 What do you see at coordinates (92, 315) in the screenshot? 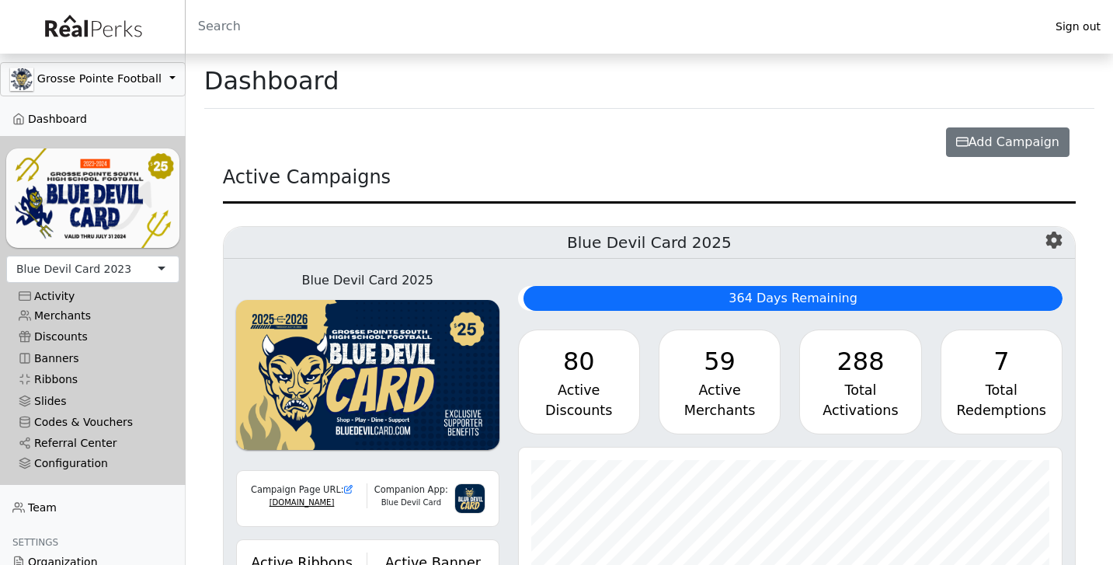
I see `a: Merchants` at bounding box center [92, 315].